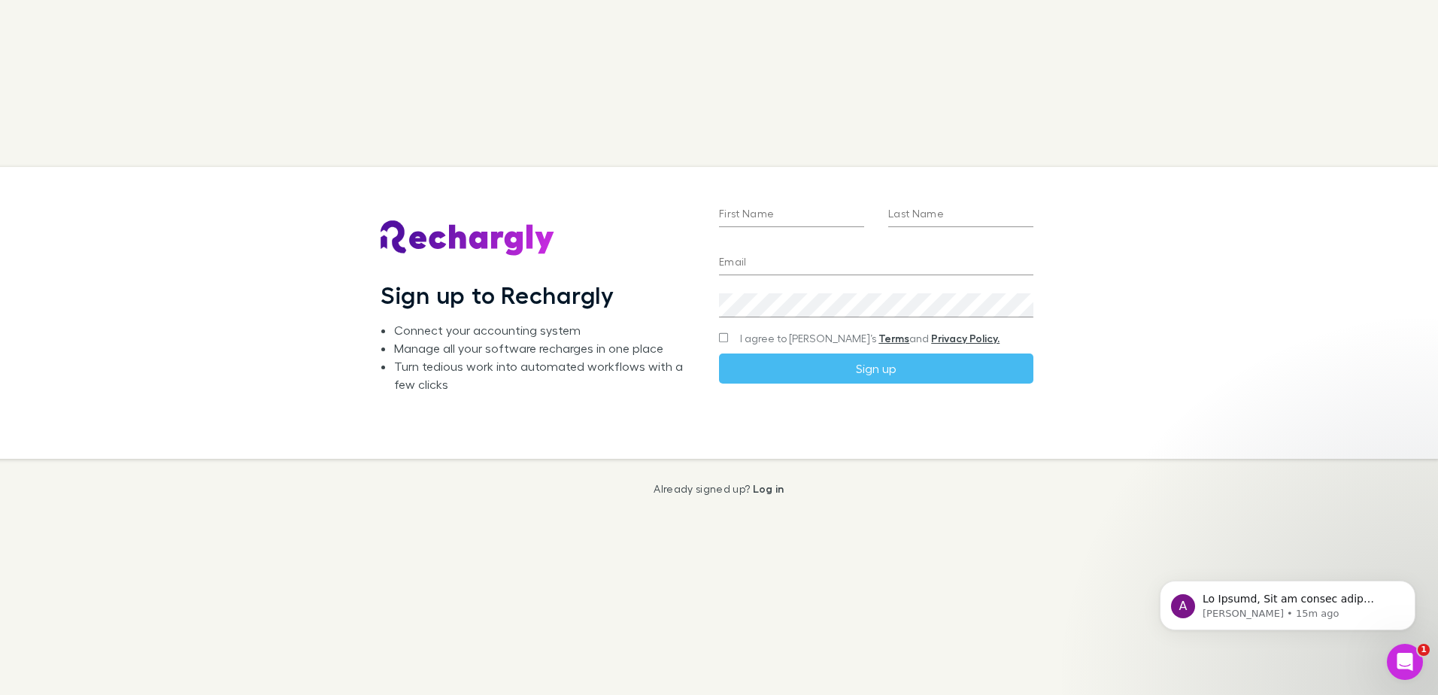 This screenshot has width=1438, height=695. What do you see at coordinates (876, 368) in the screenshot?
I see `button: Sign up` at bounding box center [876, 368].